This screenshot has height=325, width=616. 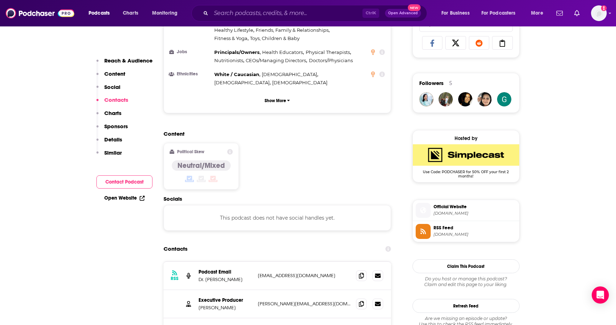 I want to click on p: Contacts, so click(x=116, y=100).